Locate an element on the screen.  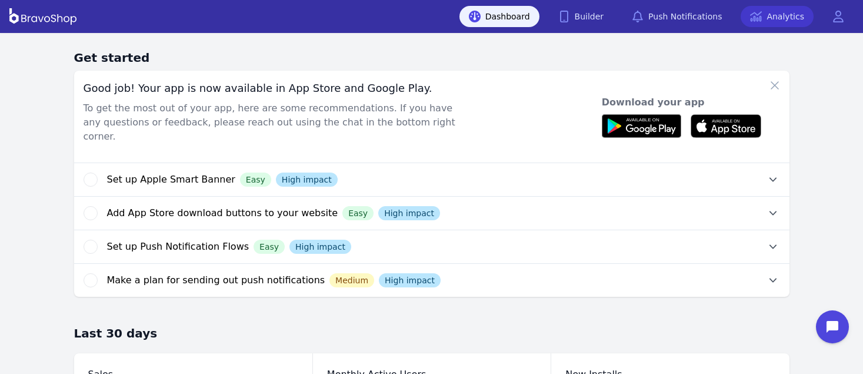
h3: Last 30 days is located at coordinates (432, 333).